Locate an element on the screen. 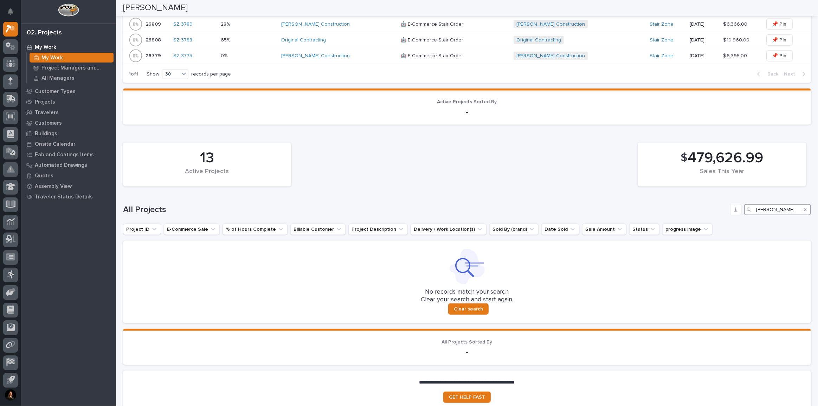  button: Billable Customer is located at coordinates (318, 230).